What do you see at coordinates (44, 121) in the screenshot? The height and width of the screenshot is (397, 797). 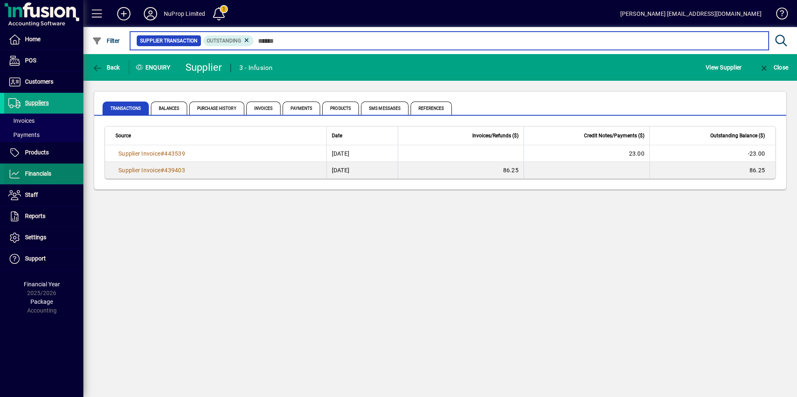 I see `a: Invoices` at bounding box center [44, 121].